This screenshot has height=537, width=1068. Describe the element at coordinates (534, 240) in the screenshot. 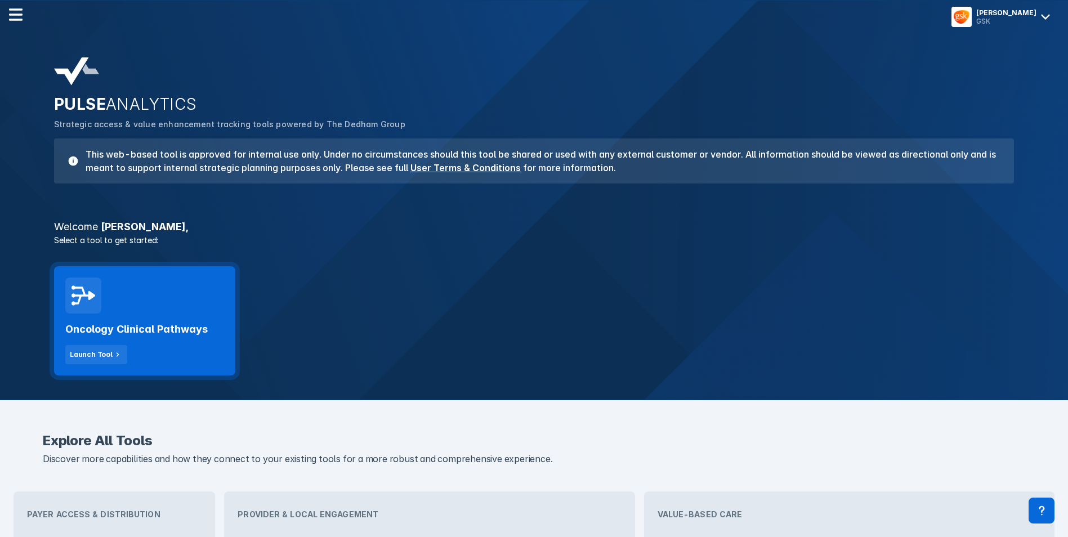

I see `p: Select a tool to get started:` at that location.